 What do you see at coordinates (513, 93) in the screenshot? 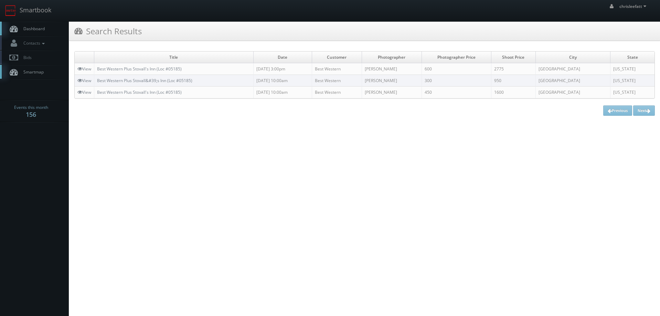
I see `td: 1600` at bounding box center [513, 93].